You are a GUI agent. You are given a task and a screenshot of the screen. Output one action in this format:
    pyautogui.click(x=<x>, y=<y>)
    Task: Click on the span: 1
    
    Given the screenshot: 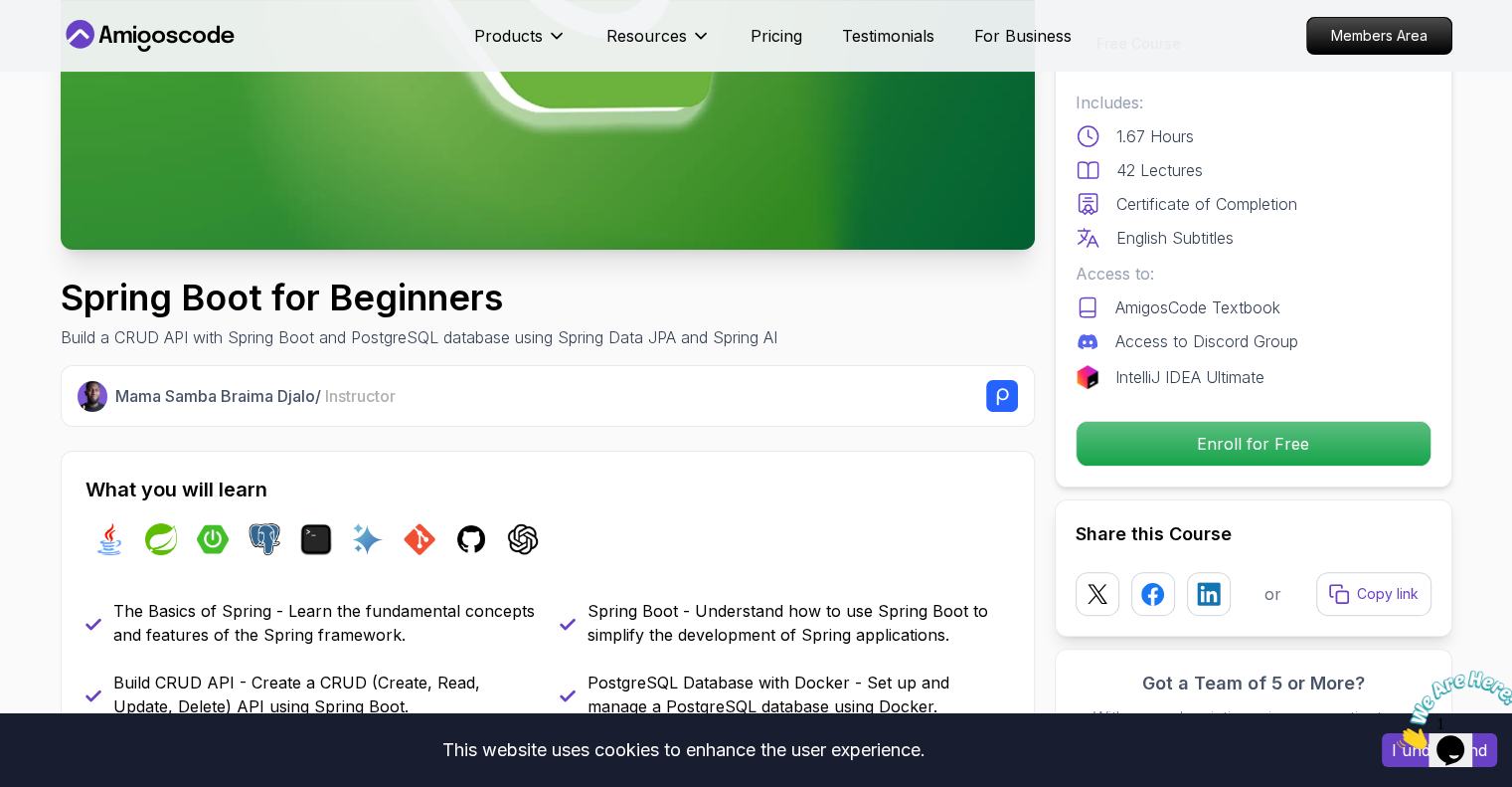 What is the action you would take?
    pyautogui.click(x=12, y=16)
    